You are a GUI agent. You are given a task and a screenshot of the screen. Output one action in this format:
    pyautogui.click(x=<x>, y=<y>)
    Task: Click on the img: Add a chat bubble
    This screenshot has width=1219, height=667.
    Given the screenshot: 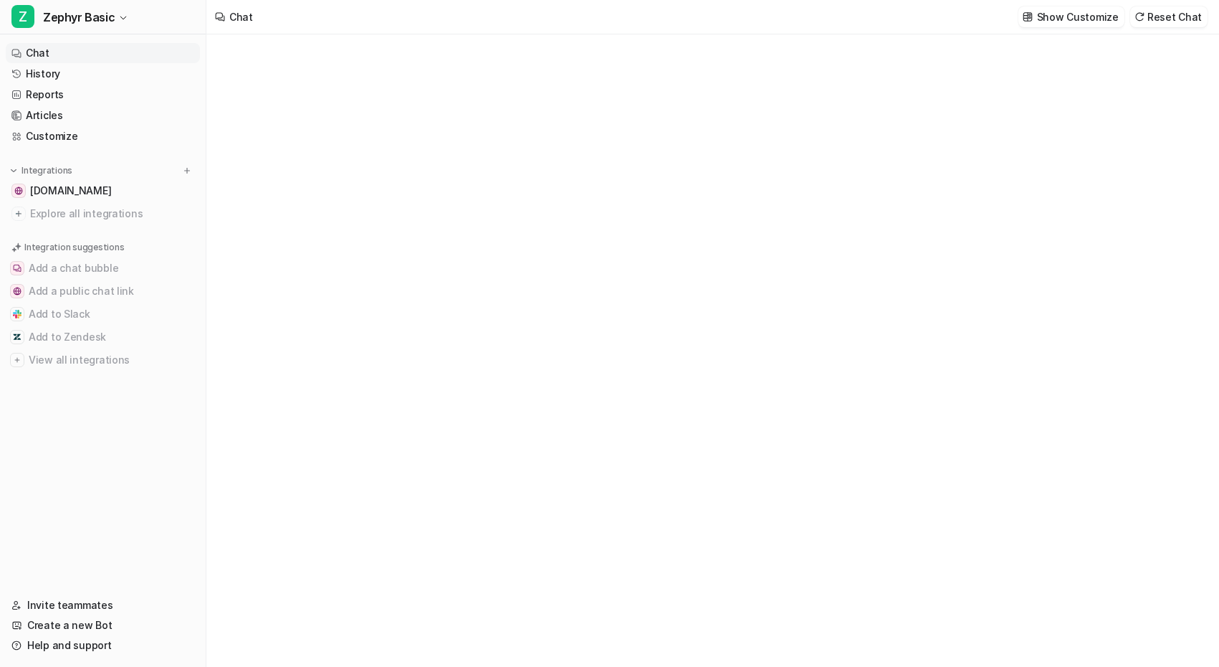 What is the action you would take?
    pyautogui.click(x=17, y=268)
    